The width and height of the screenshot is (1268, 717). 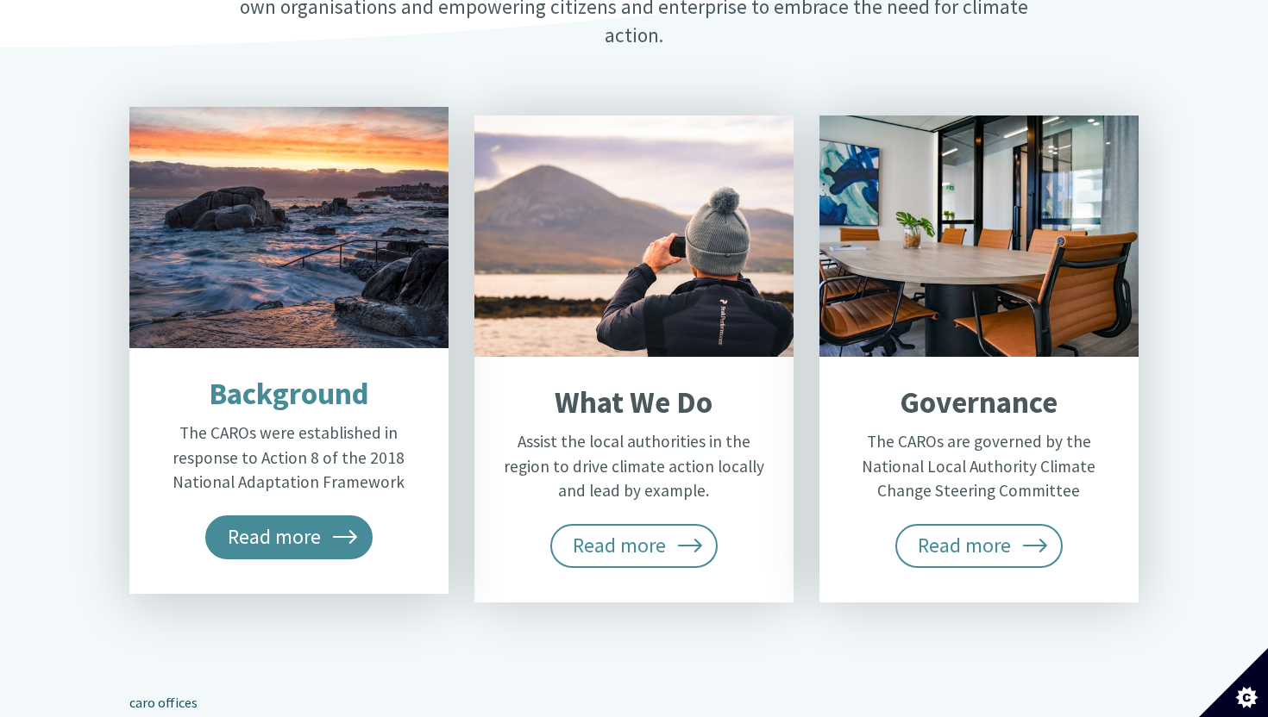 I want to click on p: The CAROs are governed by the National Local Authority Climate Change Steering Committee, so click(x=979, y=466).